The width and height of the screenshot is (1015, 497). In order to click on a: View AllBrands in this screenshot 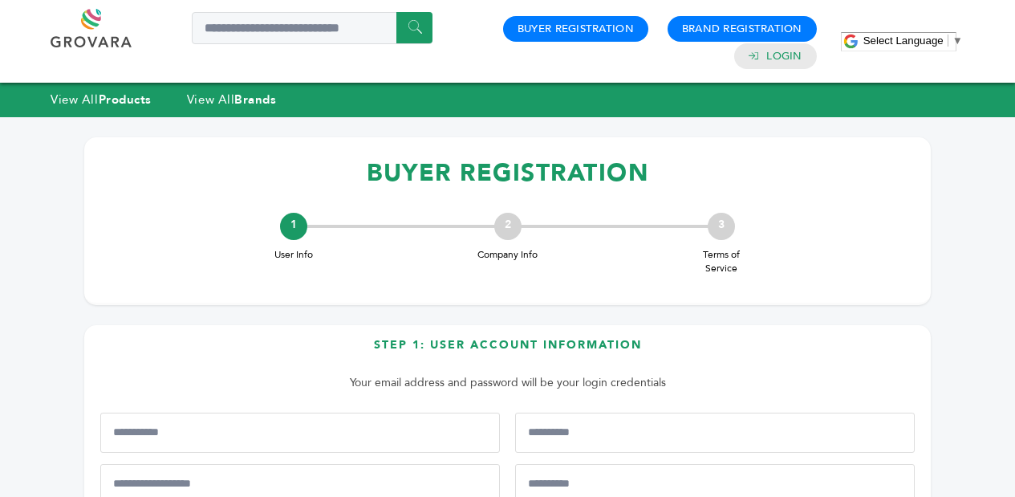, I will do `click(232, 99)`.